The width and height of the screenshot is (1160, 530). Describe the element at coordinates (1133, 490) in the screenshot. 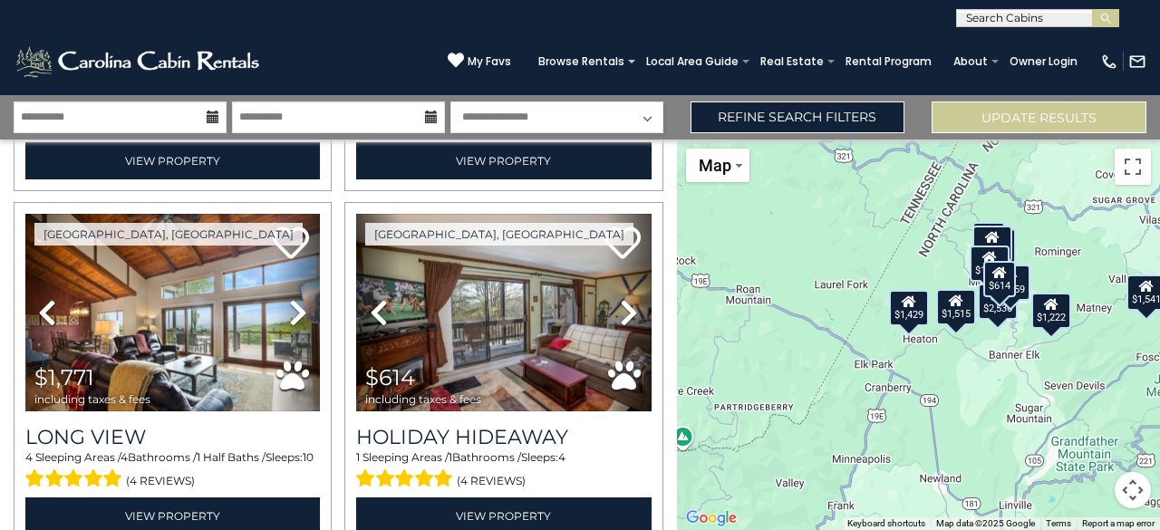

I see `button: Map camera controls` at that location.